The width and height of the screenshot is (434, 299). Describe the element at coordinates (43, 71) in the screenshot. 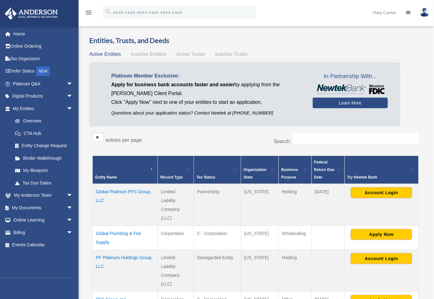

I see `a: Order StatusNEW` at that location.